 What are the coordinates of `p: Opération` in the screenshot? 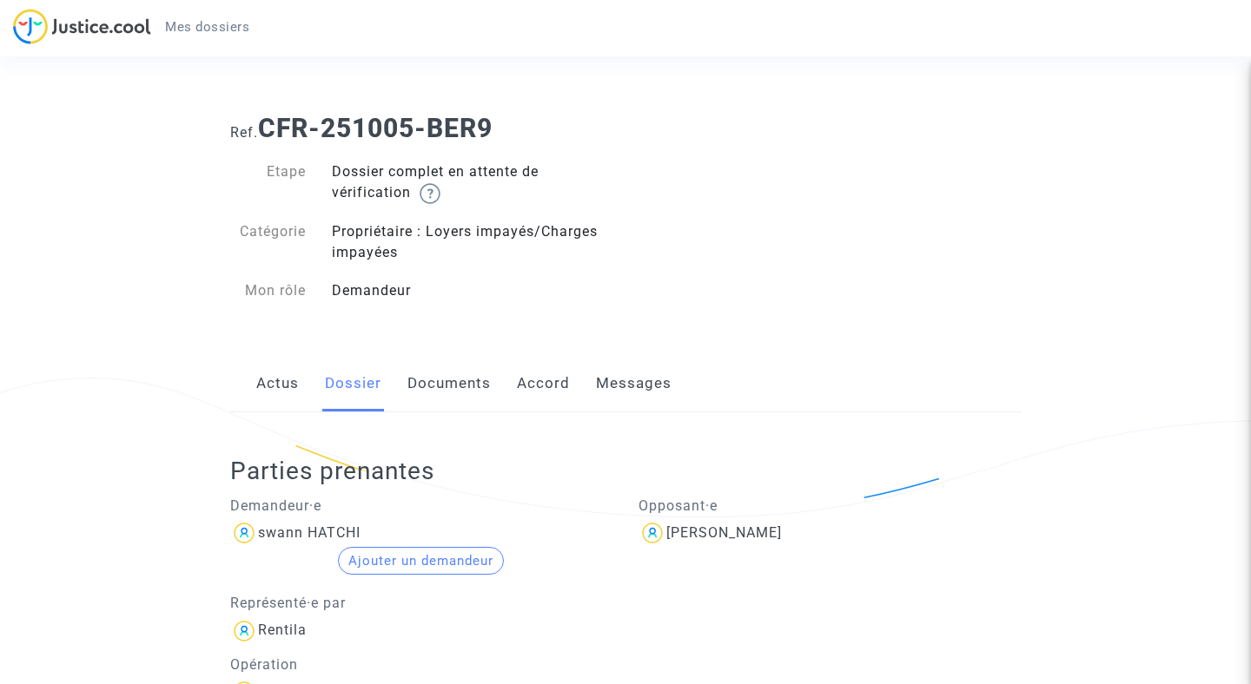 It's located at (421, 664).